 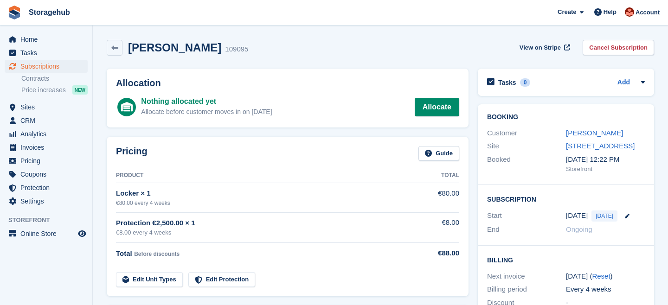 What do you see at coordinates (630, 12) in the screenshot?
I see `img: Nick` at bounding box center [630, 12].